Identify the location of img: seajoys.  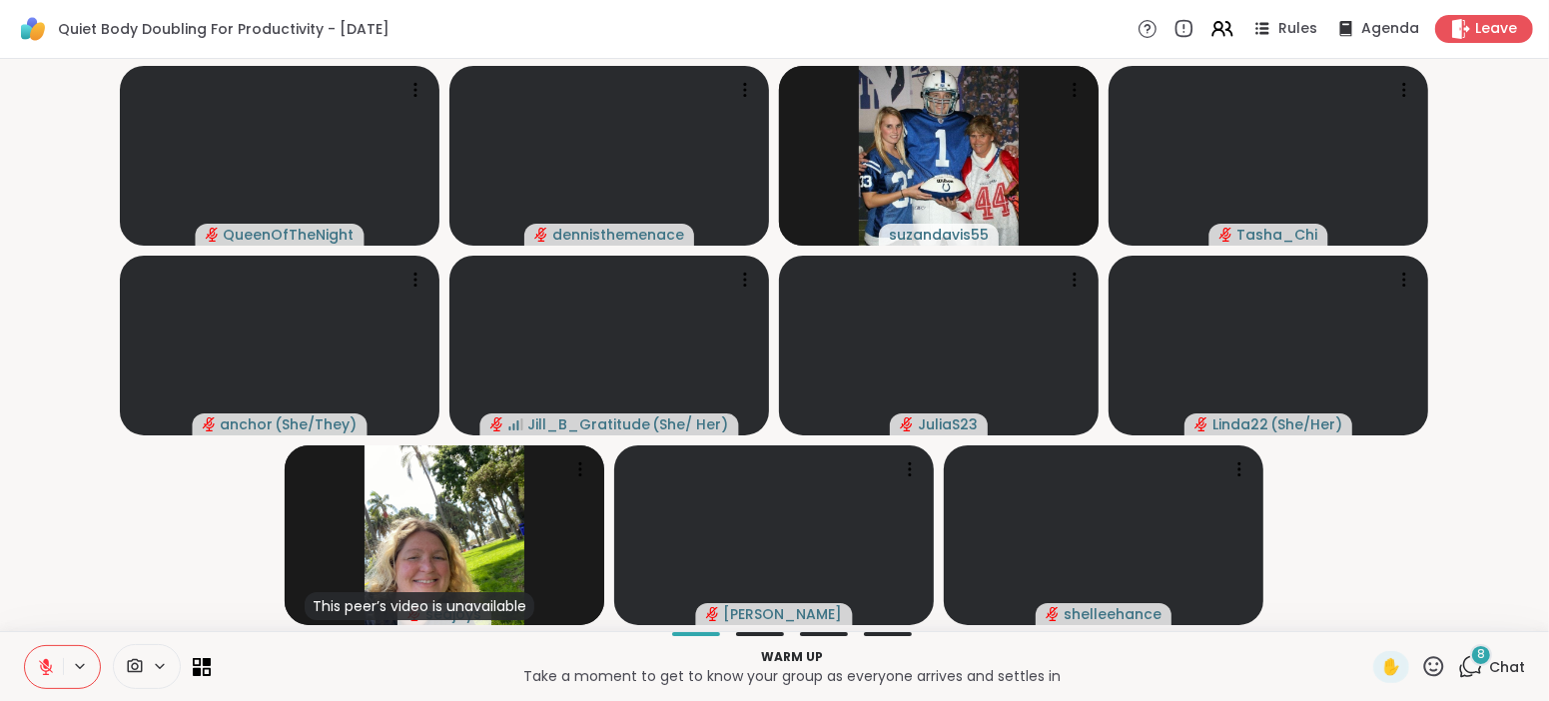
(444, 535).